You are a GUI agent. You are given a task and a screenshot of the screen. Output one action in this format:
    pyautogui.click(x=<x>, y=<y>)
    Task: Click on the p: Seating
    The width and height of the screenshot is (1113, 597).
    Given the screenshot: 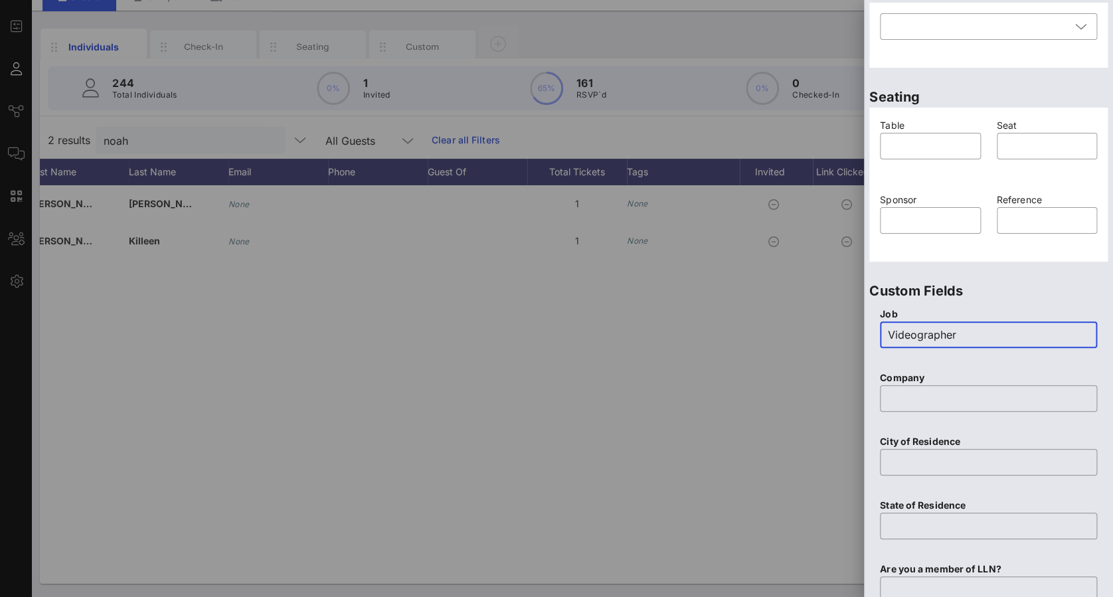 What is the action you would take?
    pyautogui.click(x=988, y=97)
    